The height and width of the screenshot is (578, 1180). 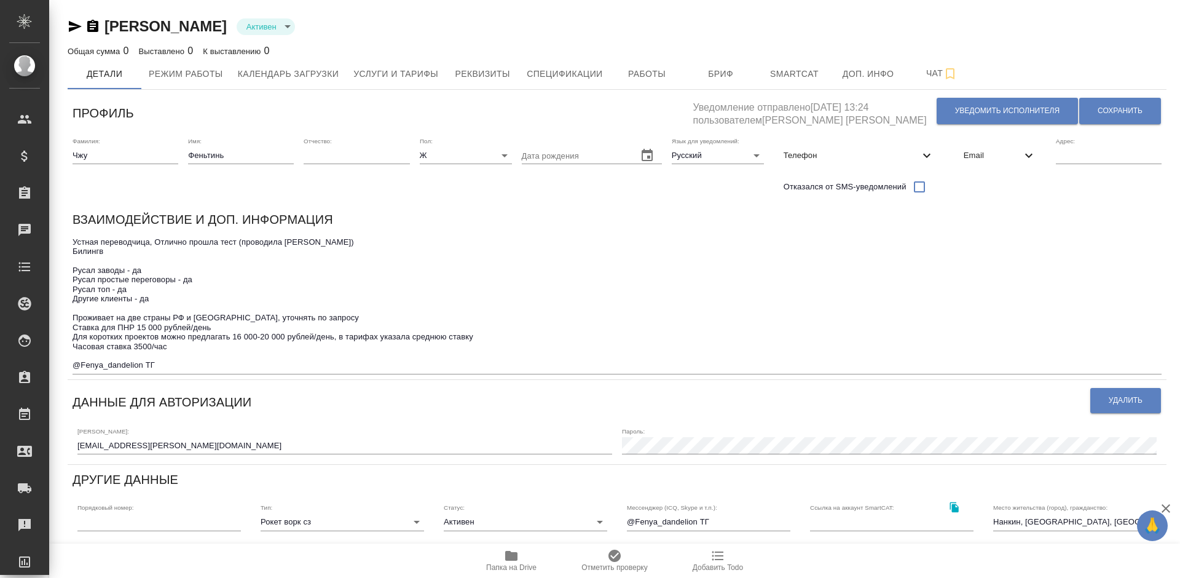 What do you see at coordinates (186, 74) in the screenshot?
I see `span: Режим работы` at bounding box center [186, 74].